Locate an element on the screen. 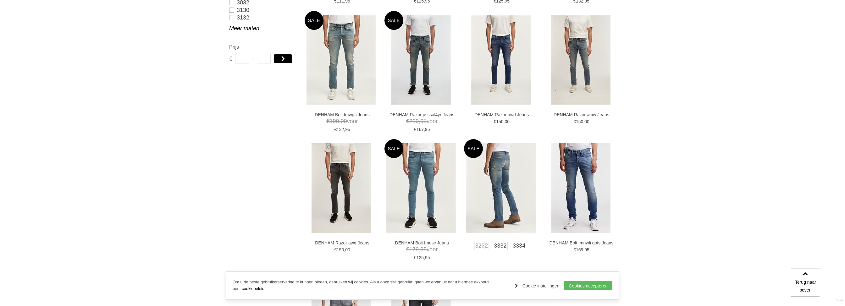 The image size is (845, 306). a: 3334 is located at coordinates (519, 246).